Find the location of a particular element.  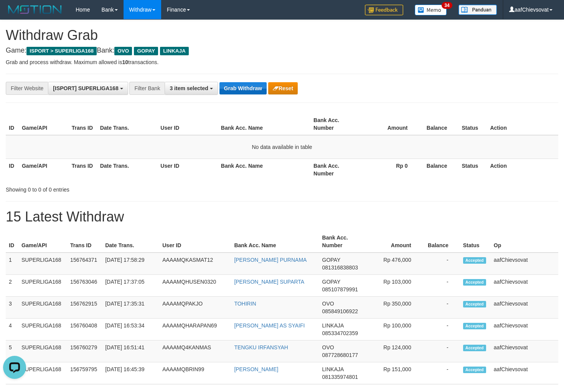

td: 156763046 is located at coordinates (84, 285).